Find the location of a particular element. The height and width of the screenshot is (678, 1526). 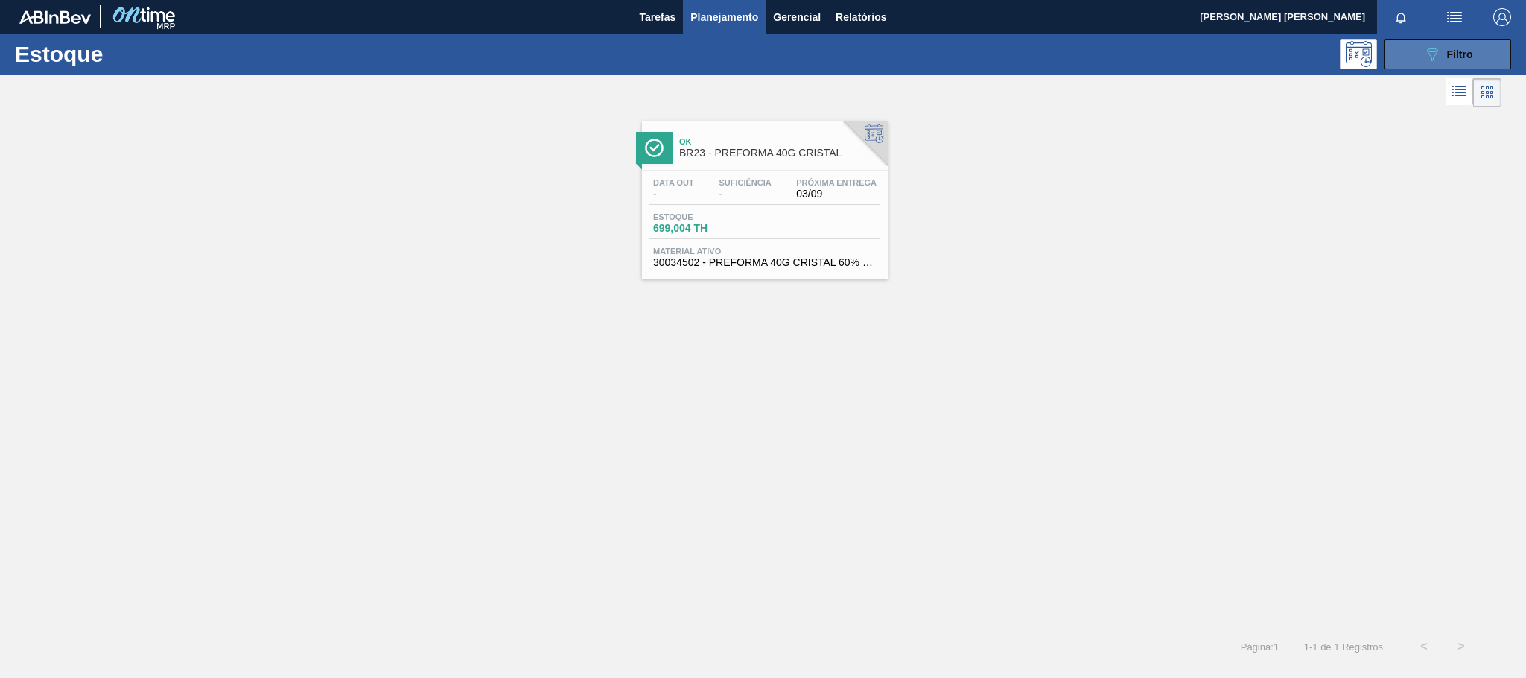

div: Visão em Lista is located at coordinates (1459, 92).